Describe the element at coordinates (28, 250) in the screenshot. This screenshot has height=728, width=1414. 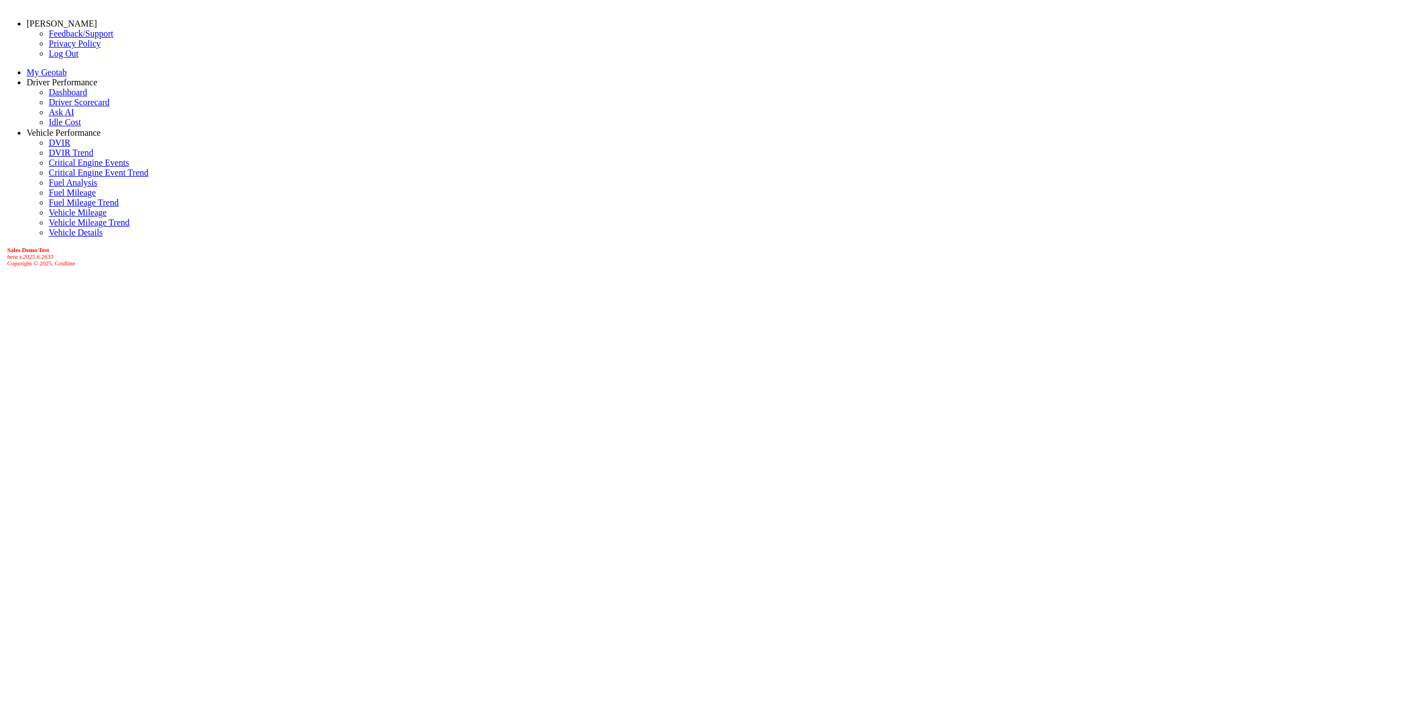
I see `b: Sales Demo Test` at that location.